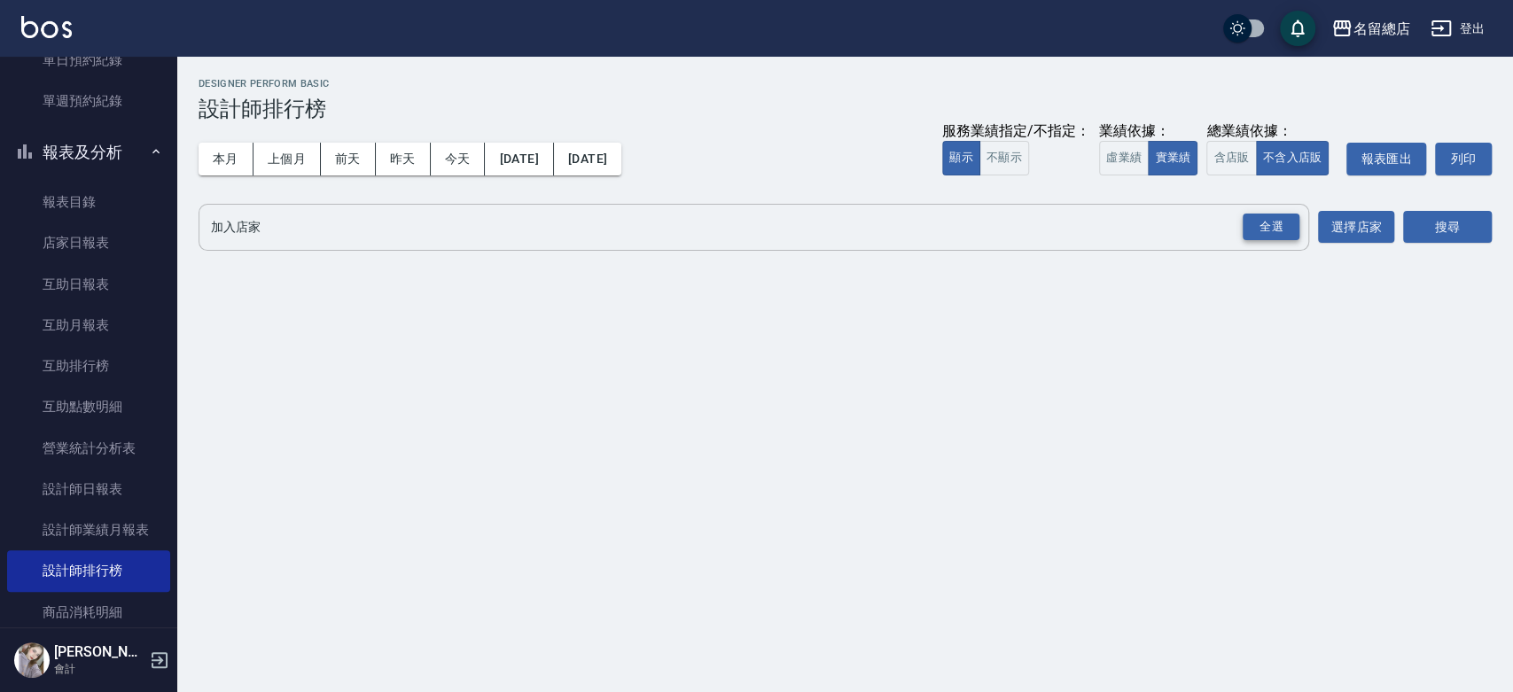  What do you see at coordinates (32, 661) in the screenshot?
I see `img: Person` at bounding box center [32, 661].